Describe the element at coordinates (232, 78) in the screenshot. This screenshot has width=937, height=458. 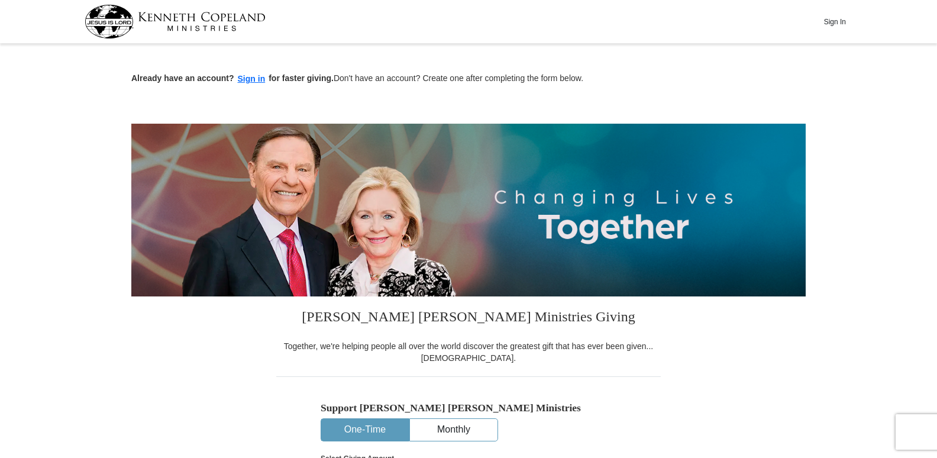
I see `strong: Already have an account? for faster giving.` at that location.